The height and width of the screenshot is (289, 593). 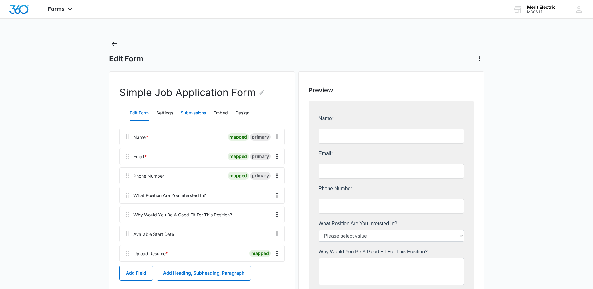 What do you see at coordinates (183, 214) in the screenshot?
I see `div: Why Would You Be A Good Fit For This Position?` at bounding box center [183, 214].